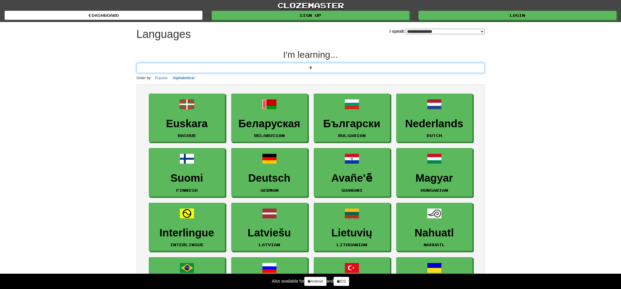 This screenshot has width=621, height=289. What do you see at coordinates (435, 135) in the screenshot?
I see `small: Dutch` at bounding box center [435, 135].